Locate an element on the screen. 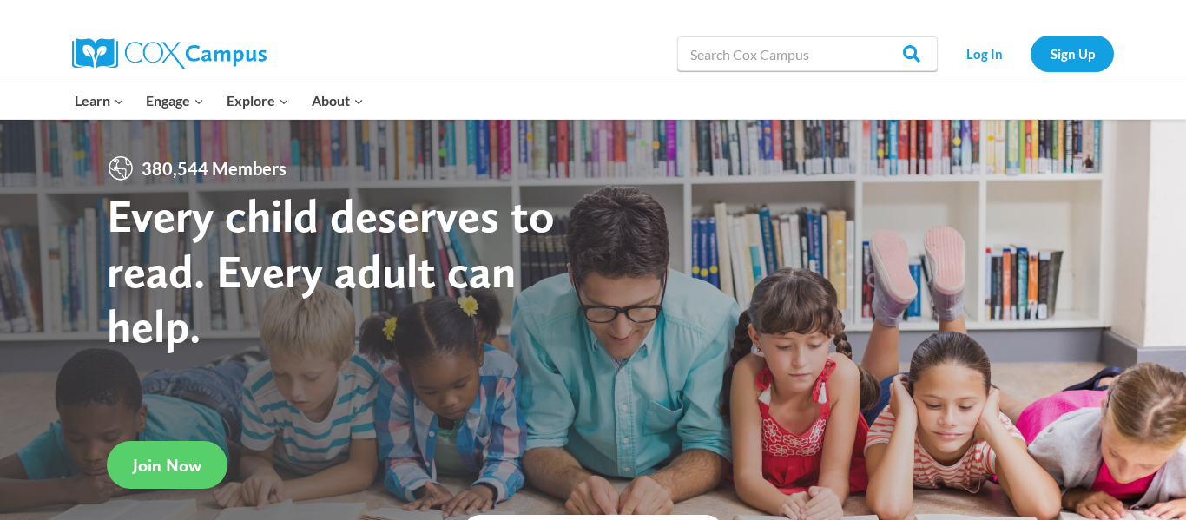 The image size is (1186, 520). a: Sign Up is located at coordinates (1073, 53).